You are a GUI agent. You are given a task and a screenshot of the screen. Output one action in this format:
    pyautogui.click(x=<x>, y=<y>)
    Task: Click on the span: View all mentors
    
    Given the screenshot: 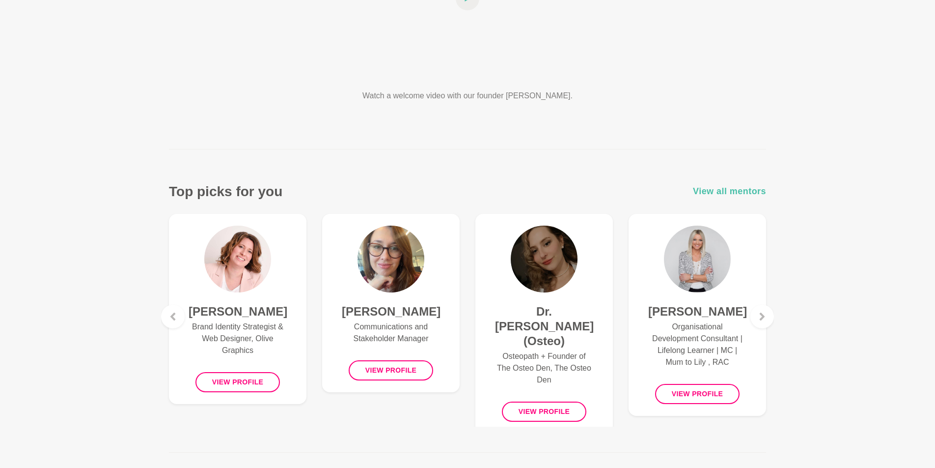 What is the action you would take?
    pyautogui.click(x=730, y=191)
    